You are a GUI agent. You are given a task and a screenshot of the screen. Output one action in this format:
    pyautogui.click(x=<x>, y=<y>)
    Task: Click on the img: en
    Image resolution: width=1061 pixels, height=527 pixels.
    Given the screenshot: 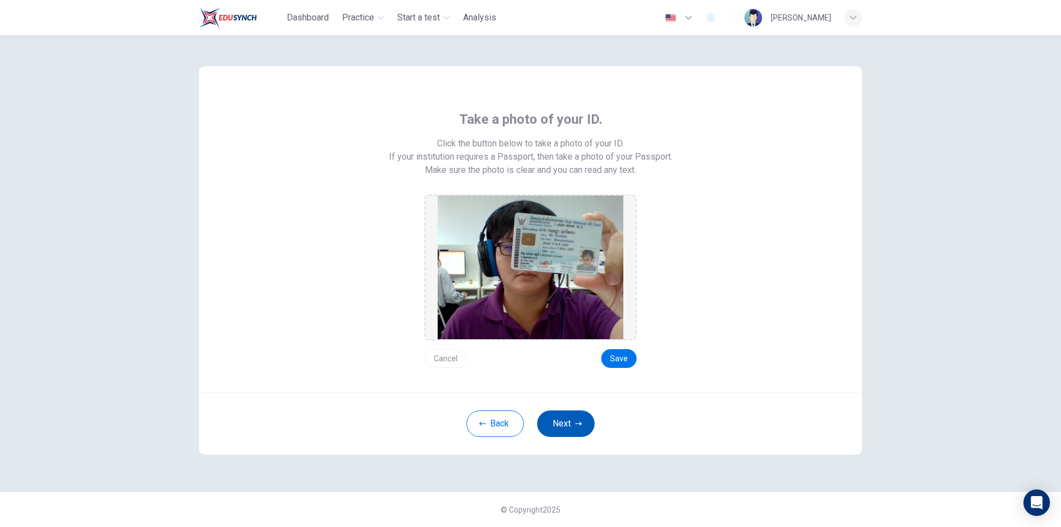 What is the action you would take?
    pyautogui.click(x=671, y=18)
    